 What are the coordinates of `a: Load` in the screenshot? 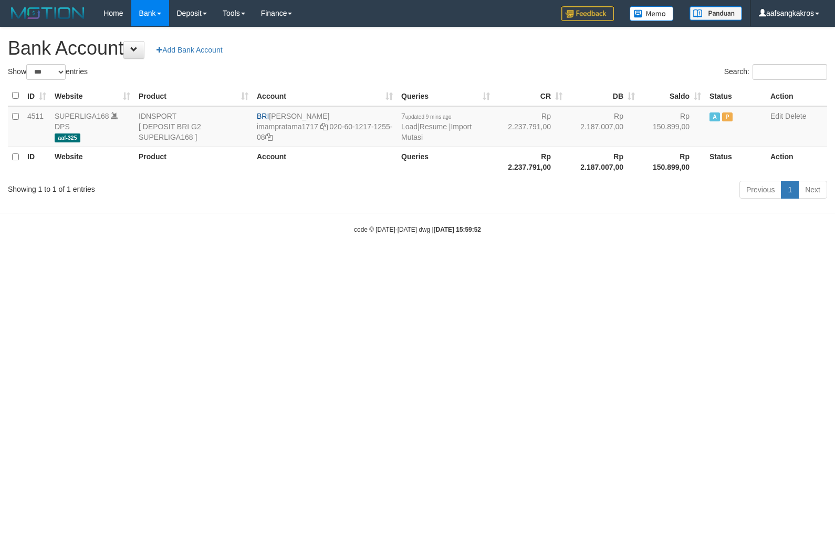 It's located at (409, 127).